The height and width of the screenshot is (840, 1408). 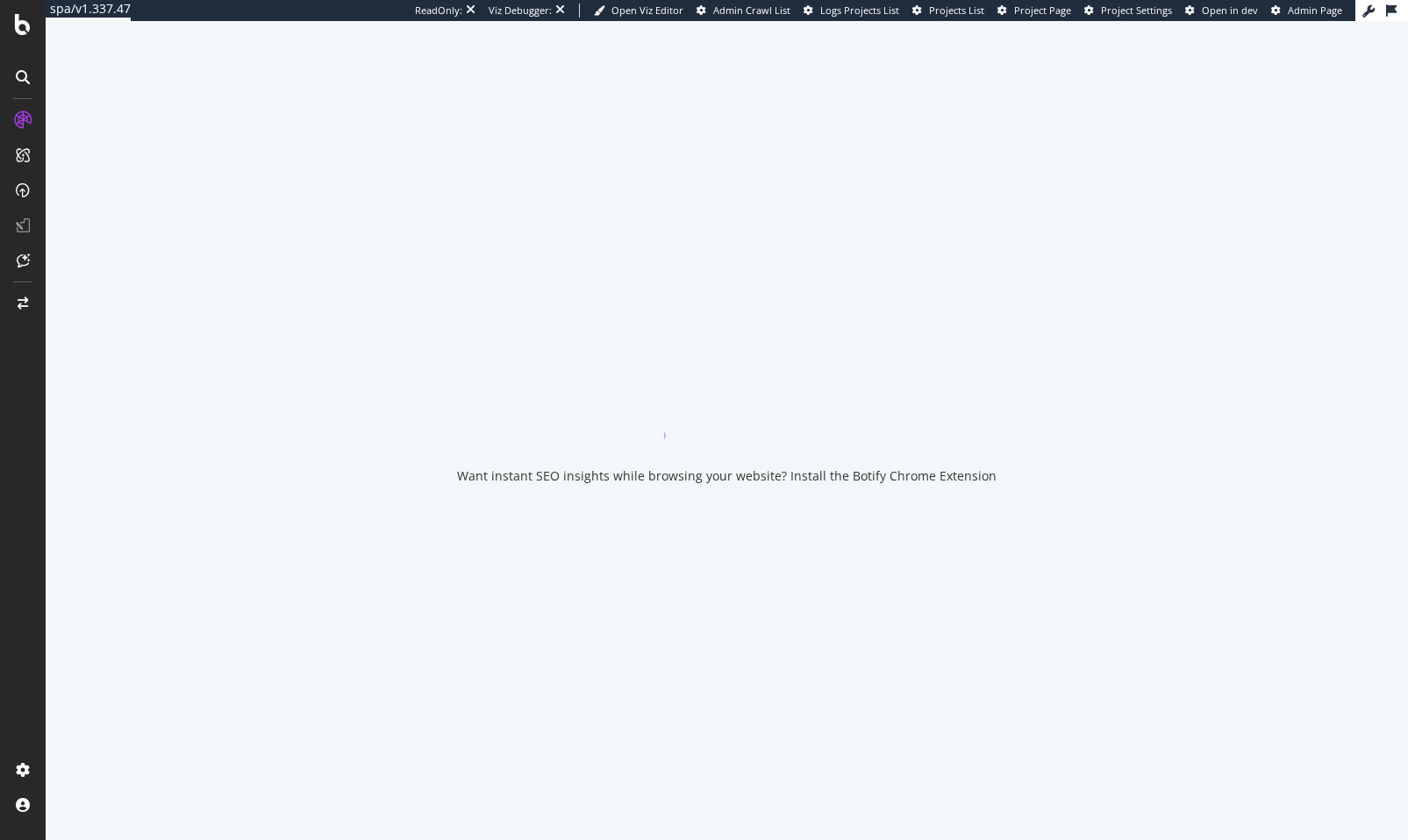 What do you see at coordinates (851, 10) in the screenshot?
I see `a: Logs Projects List` at bounding box center [851, 10].